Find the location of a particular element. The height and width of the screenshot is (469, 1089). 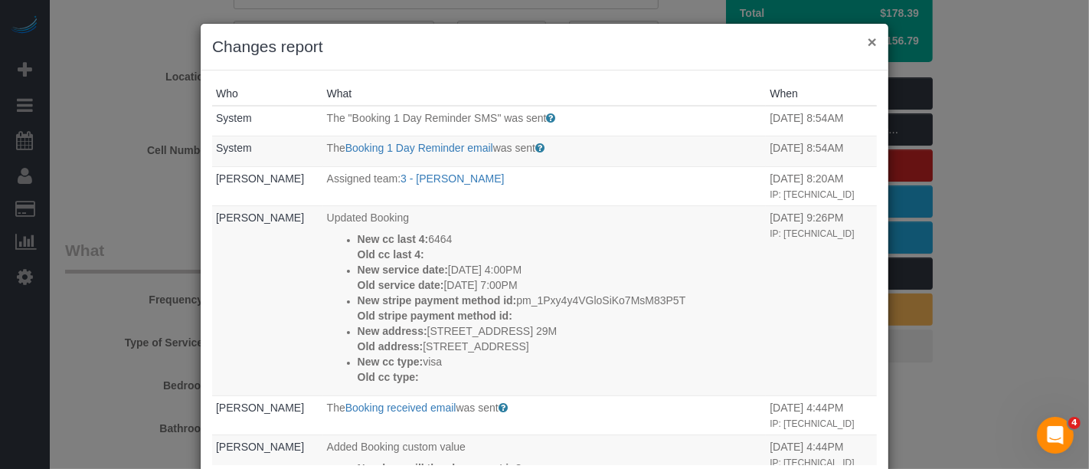

span: Assigned team: is located at coordinates (364, 178).